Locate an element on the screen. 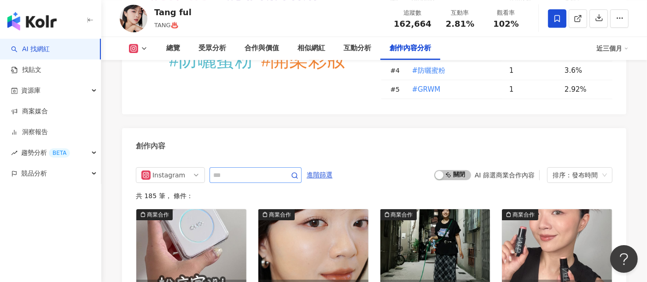 The image size is (647, 282). span: 2.81% is located at coordinates (460, 24).